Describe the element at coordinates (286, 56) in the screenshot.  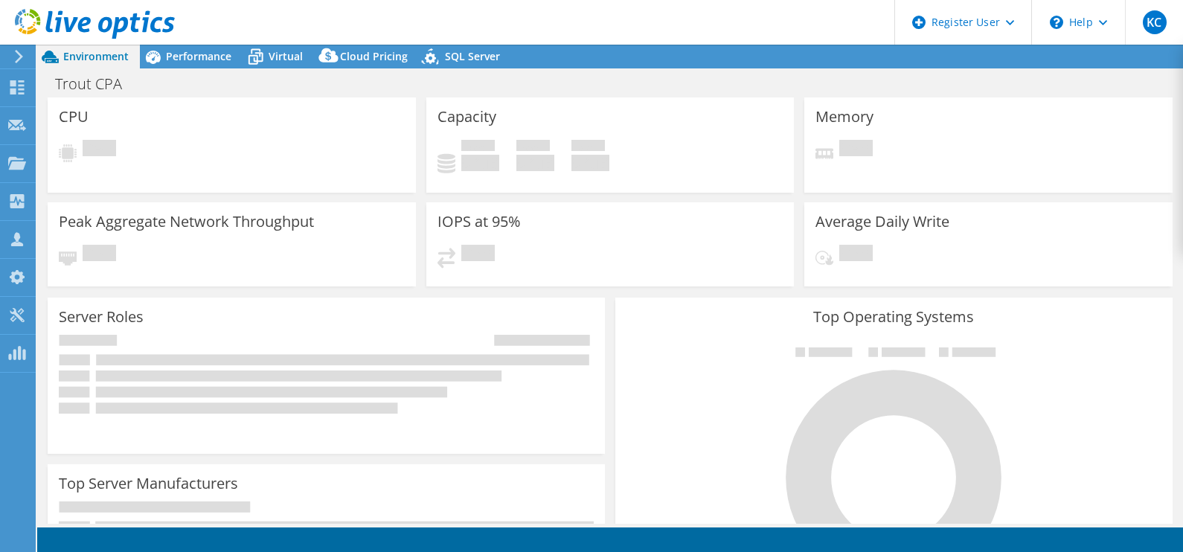
I see `span: Virtual` at that location.